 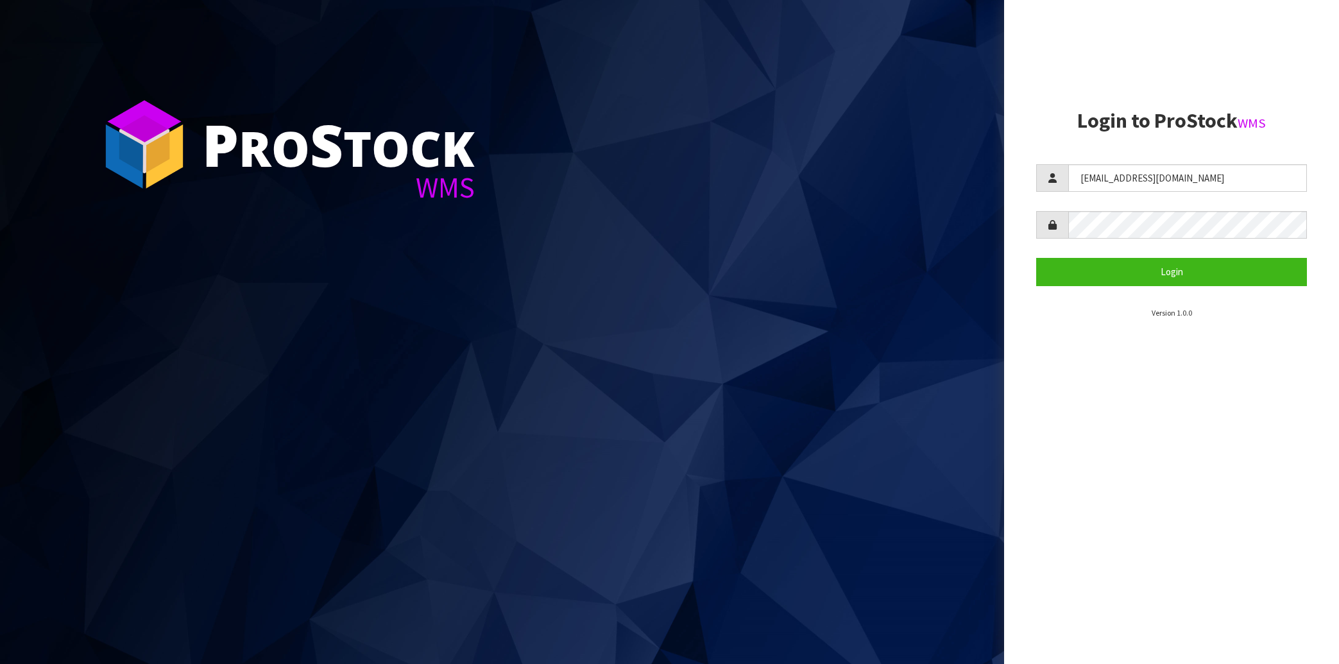 What do you see at coordinates (1172, 313) in the screenshot?
I see `small: Version 1.0.0` at bounding box center [1172, 313].